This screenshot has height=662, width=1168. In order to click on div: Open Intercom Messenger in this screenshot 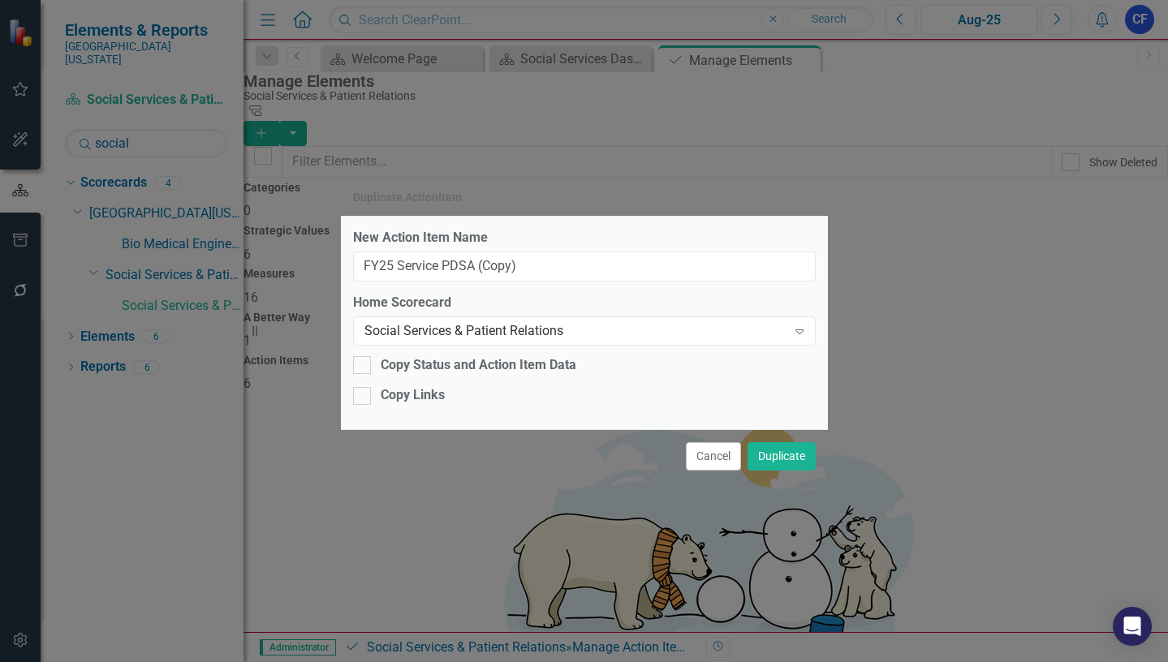, I will do `click(1132, 627)`.